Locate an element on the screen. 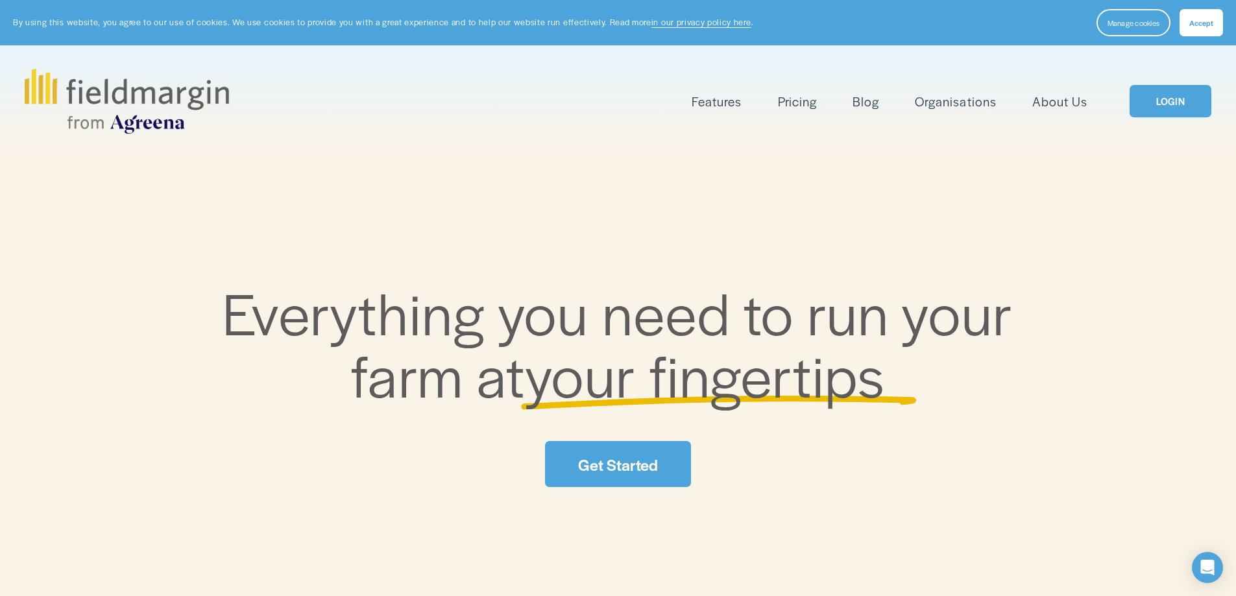  span: Features is located at coordinates (716, 101).